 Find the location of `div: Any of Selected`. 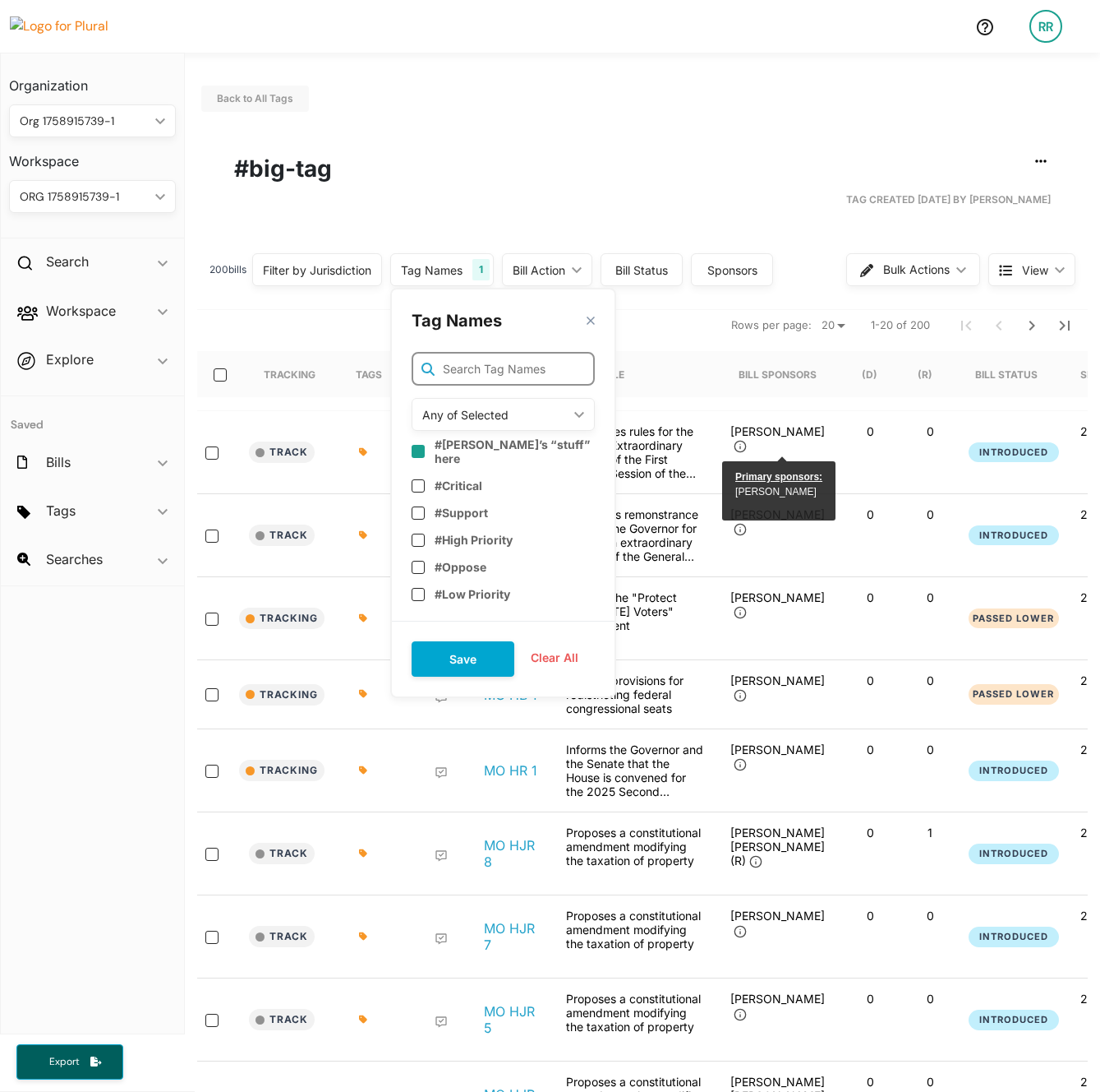

div: Any of Selected is located at coordinates (495, 415).